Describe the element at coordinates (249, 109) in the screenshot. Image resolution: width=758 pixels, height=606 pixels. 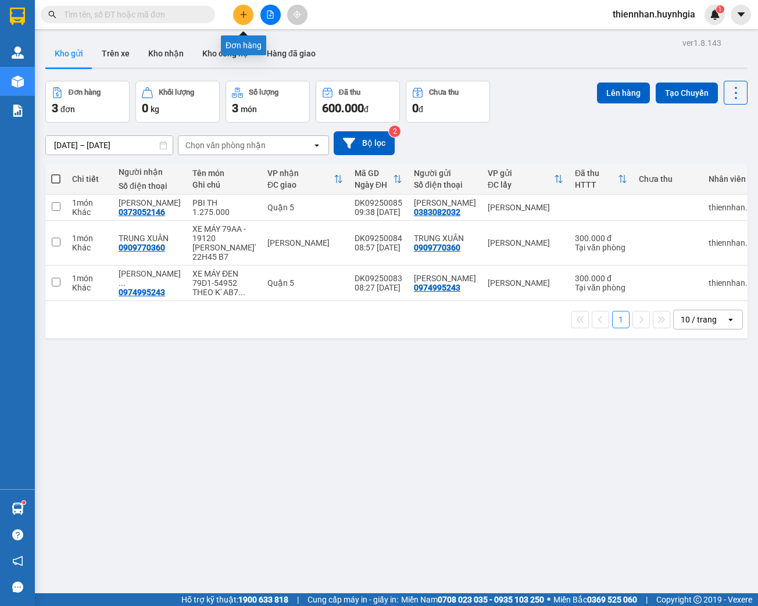
I see `span: món` at that location.